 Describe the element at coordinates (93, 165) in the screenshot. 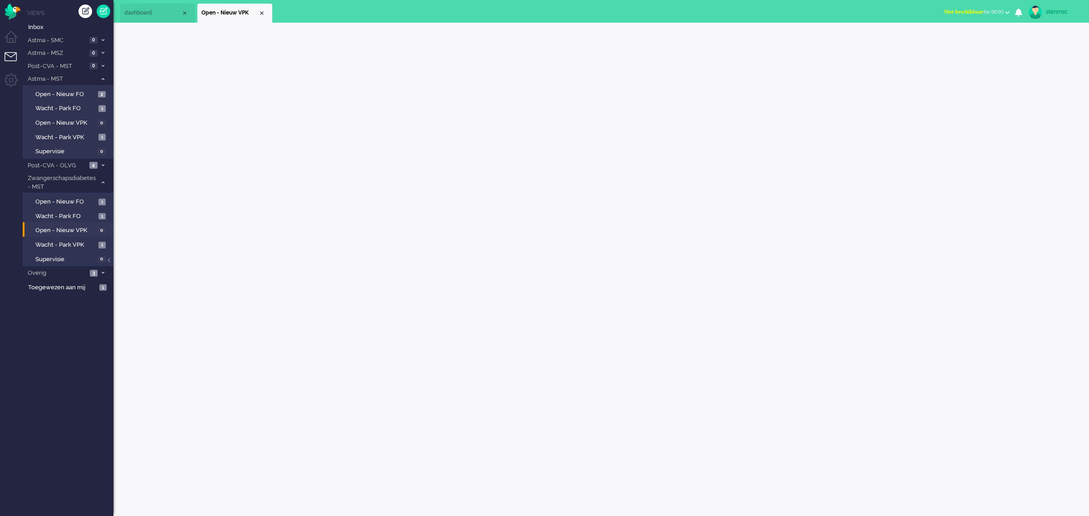

I see `span: 4` at that location.